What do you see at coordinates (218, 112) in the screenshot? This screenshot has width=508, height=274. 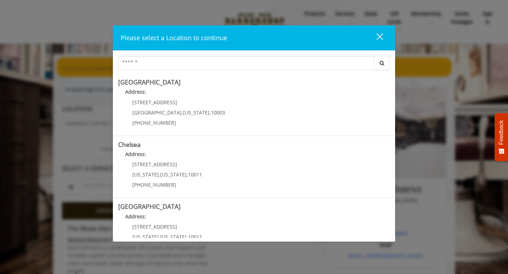 I see `span: 10003` at bounding box center [218, 112].